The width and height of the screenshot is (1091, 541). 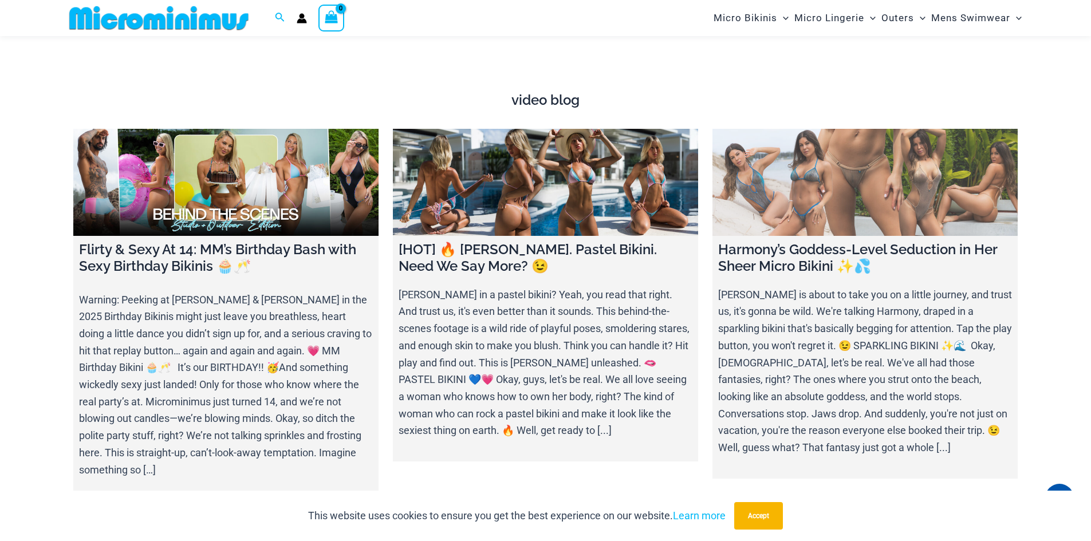 What do you see at coordinates (868, 18) in the screenshot?
I see `nav: Site Navigation` at bounding box center [868, 18].